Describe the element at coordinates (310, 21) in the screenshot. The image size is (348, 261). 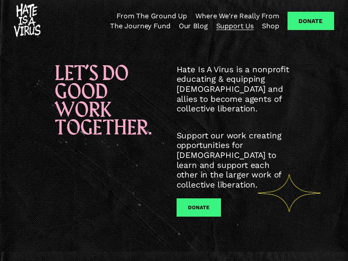
I see `a: Donate` at that location.